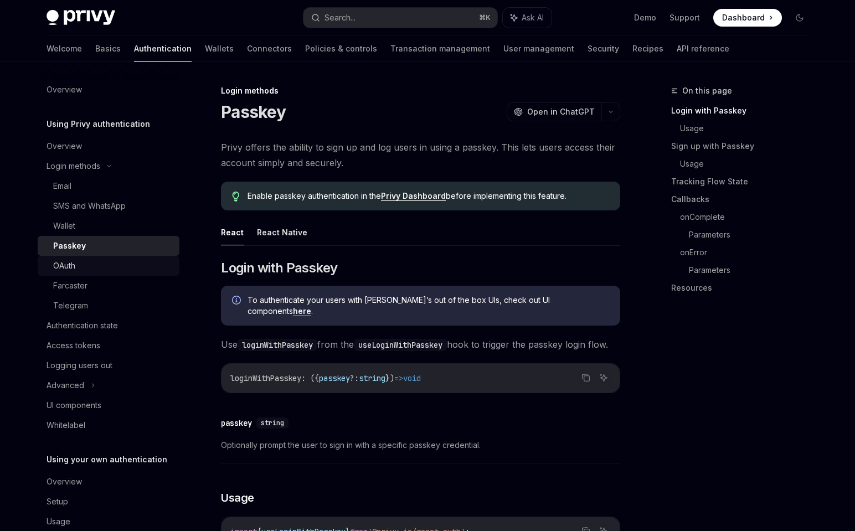  What do you see at coordinates (109, 266) in the screenshot?
I see `a: OAuth` at bounding box center [109, 266].